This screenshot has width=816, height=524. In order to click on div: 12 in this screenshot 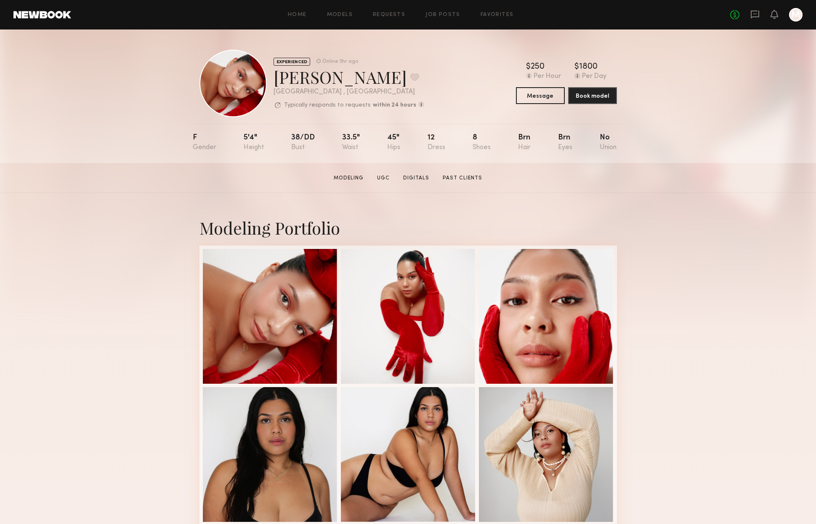, I will do `click(437, 142)`.